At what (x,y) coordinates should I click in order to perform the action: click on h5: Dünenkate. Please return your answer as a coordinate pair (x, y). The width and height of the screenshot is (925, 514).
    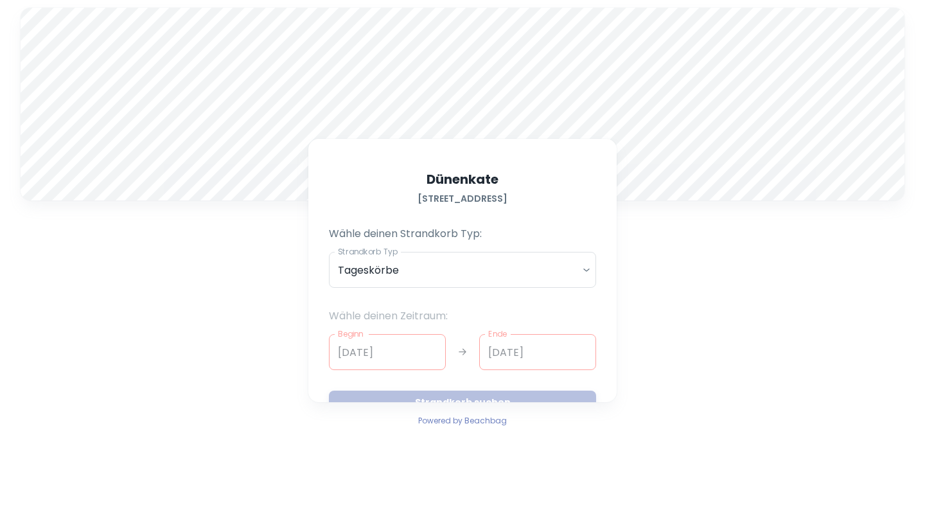
    Looking at the image, I should click on (463, 179).